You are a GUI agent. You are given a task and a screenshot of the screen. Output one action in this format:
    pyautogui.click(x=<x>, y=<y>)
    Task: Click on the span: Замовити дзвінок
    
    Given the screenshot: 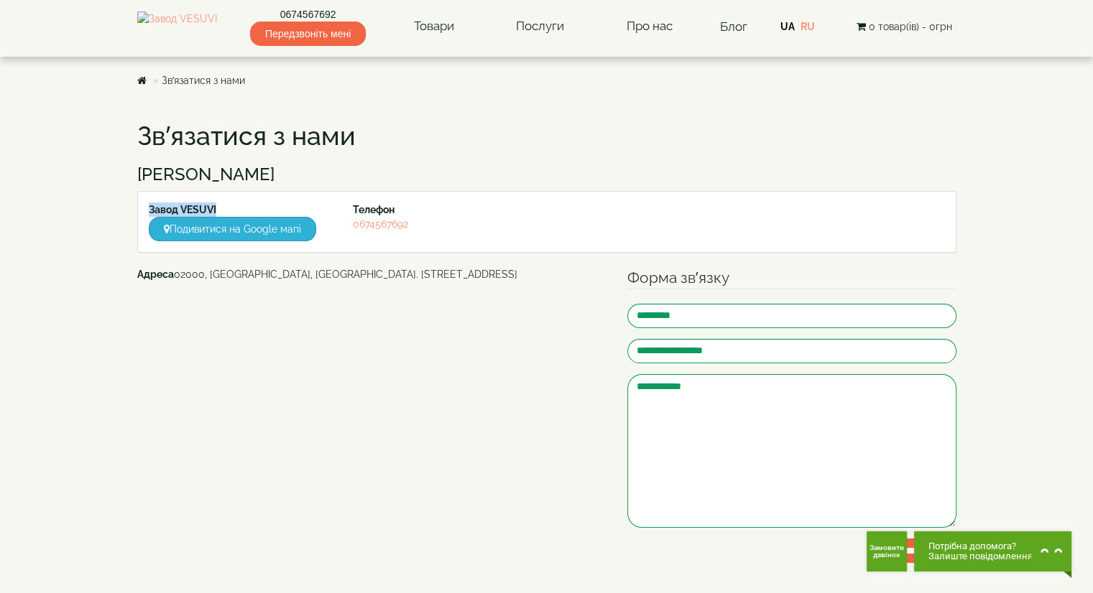 What is the action you would take?
    pyautogui.click(x=887, y=552)
    